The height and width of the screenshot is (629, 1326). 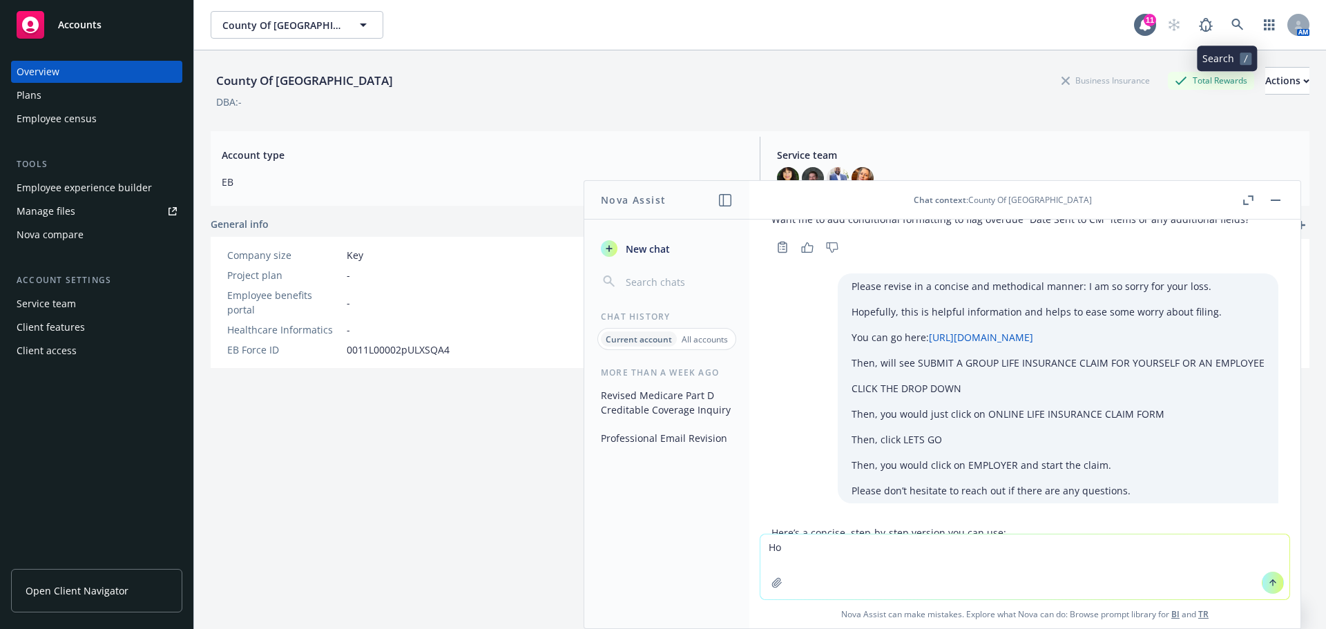 I want to click on p: You can go here:, so click(x=1058, y=337).